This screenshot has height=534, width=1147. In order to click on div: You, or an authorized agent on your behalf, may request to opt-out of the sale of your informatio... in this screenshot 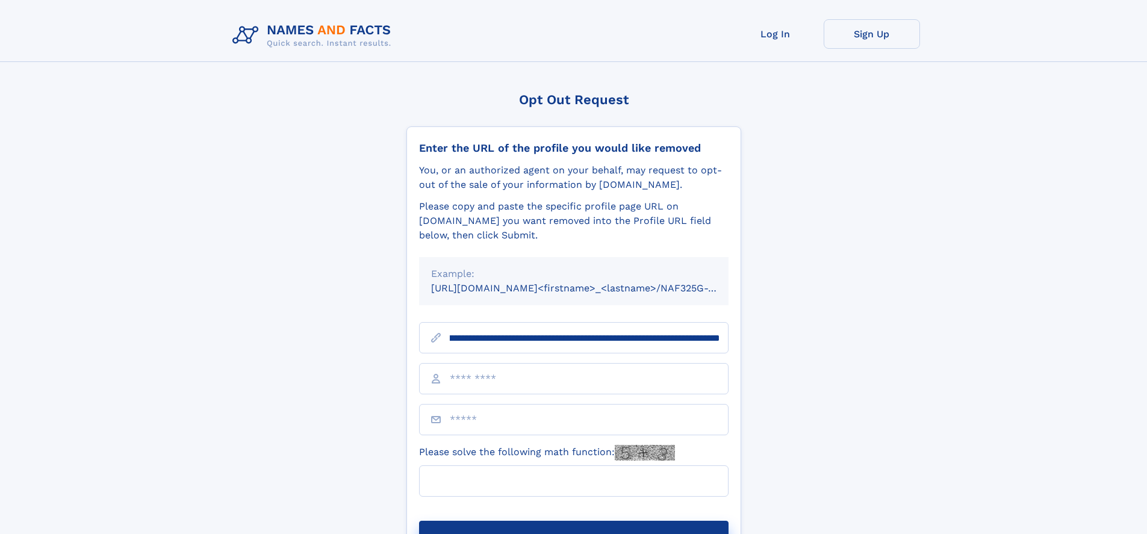, I will do `click(574, 178)`.